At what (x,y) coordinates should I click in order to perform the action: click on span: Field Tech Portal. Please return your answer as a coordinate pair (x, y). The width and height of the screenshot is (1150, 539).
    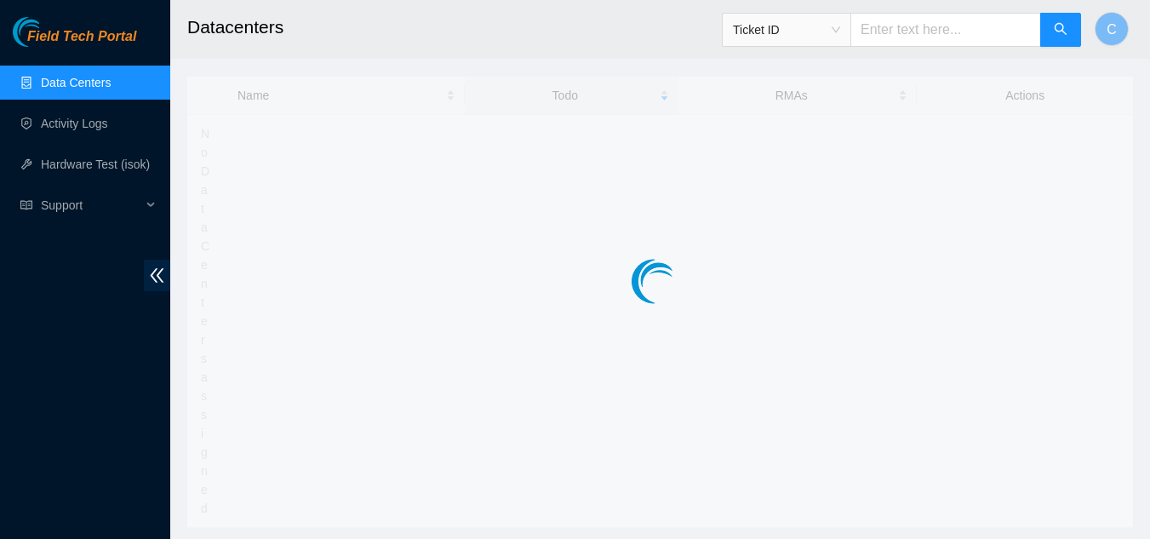
    Looking at the image, I should click on (82, 37).